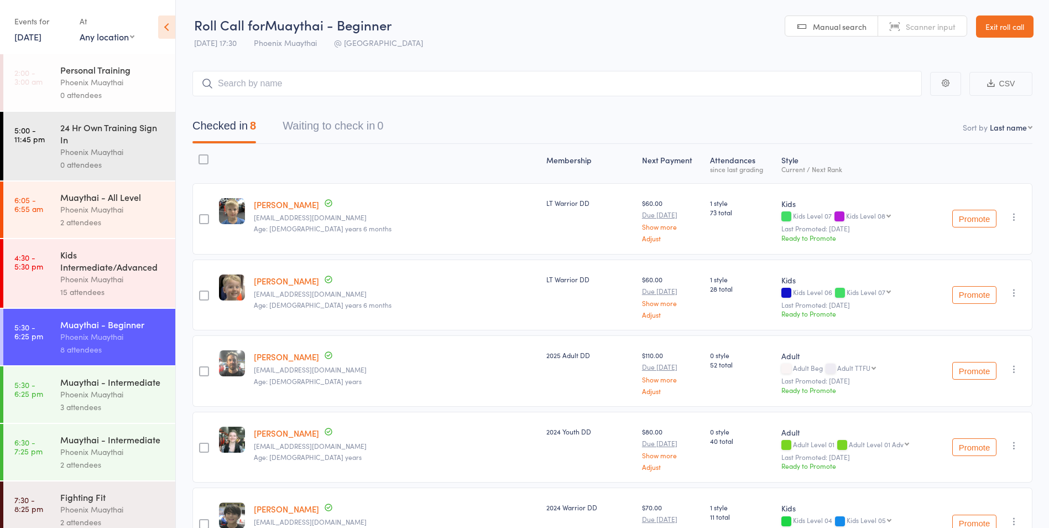  Describe the element at coordinates (856, 368) in the screenshot. I see `div: Adult Beg` at that location.